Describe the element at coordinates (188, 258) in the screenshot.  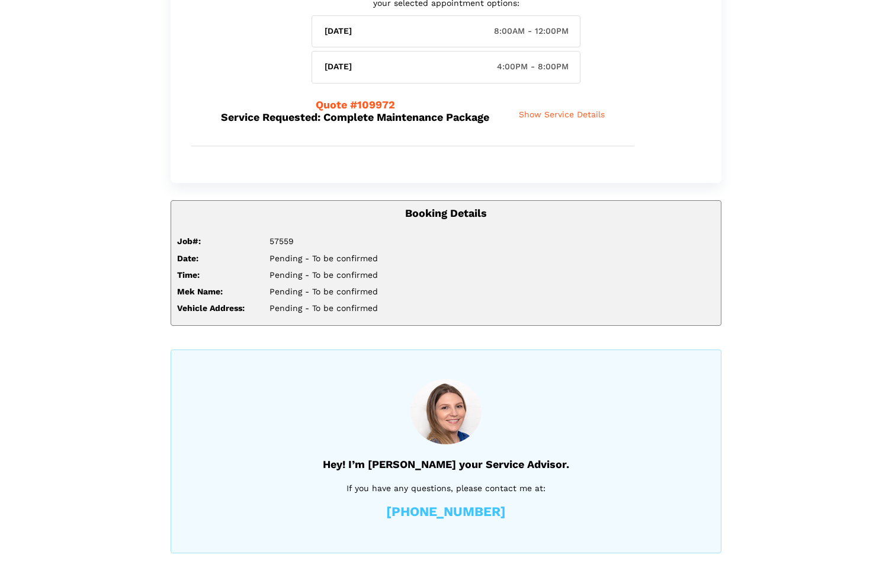
I see `strong: Date:` at that location.